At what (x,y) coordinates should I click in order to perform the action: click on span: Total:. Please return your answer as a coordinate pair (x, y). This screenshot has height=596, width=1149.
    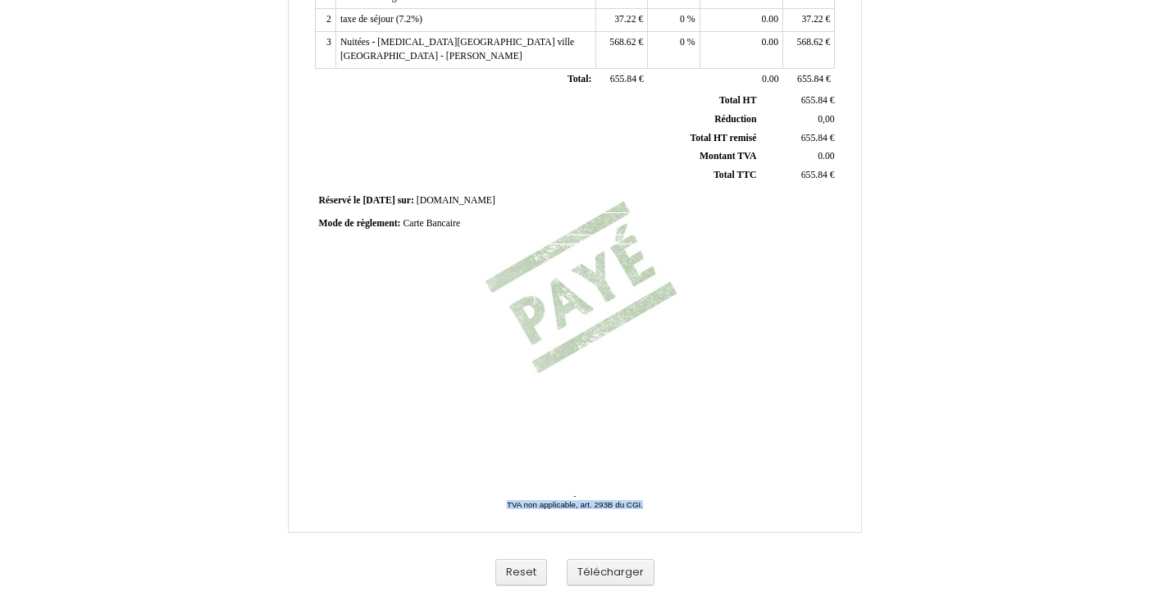
    Looking at the image, I should click on (579, 79).